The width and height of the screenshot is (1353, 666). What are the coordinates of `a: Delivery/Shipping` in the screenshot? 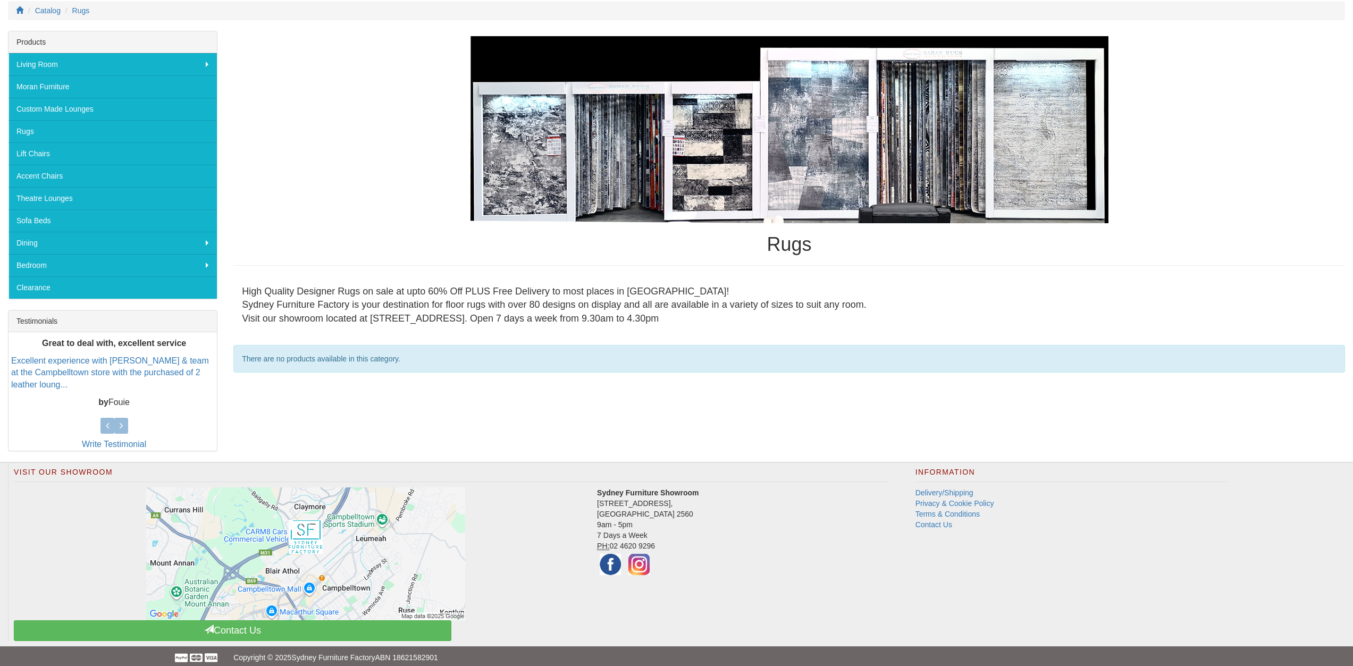 It's located at (944, 493).